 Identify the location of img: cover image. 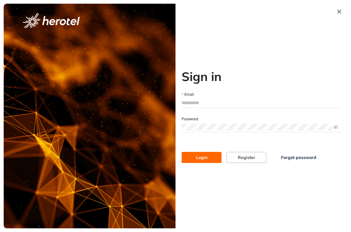
(90, 116).